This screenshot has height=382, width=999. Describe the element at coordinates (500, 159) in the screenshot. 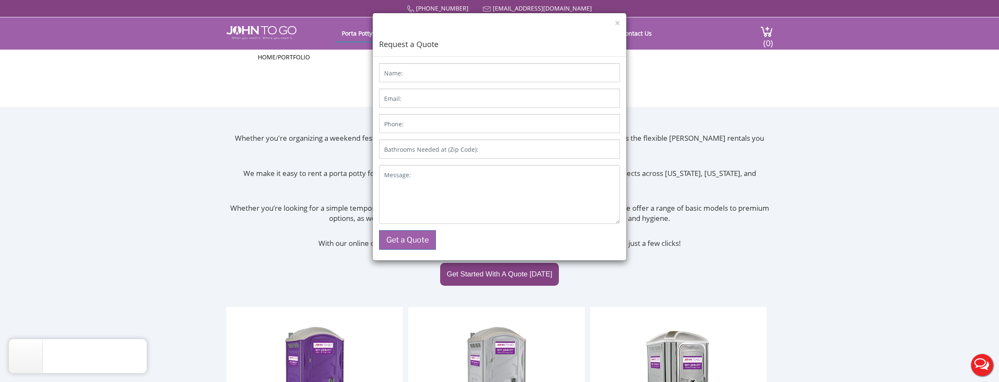

I see `form: Contact form` at that location.